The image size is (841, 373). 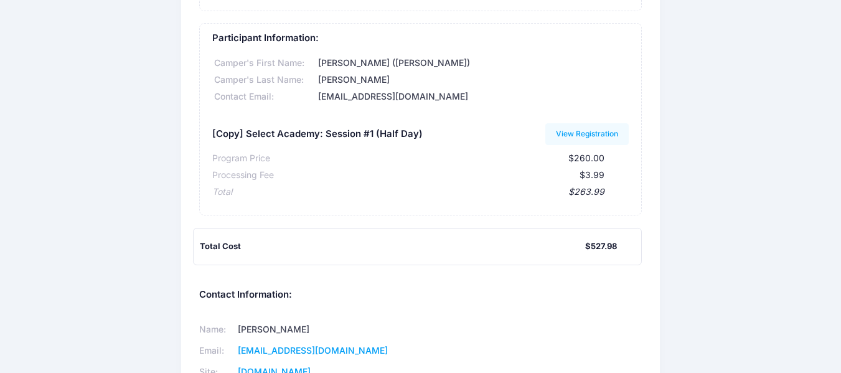 What do you see at coordinates (601, 247) in the screenshot?
I see `div: $527.98` at bounding box center [601, 247].